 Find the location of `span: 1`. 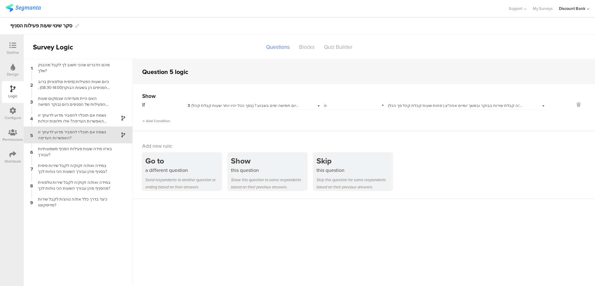

span: 1 is located at coordinates (32, 68).